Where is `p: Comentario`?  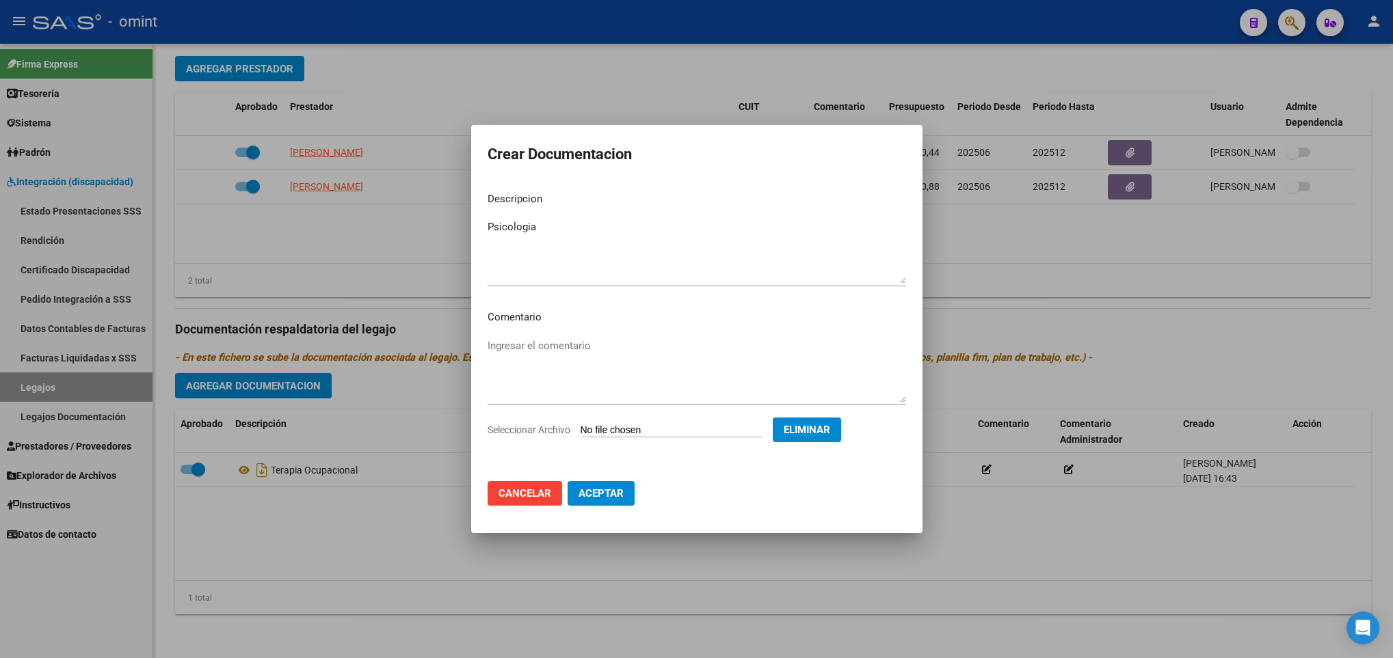
p: Comentario is located at coordinates (697, 317).